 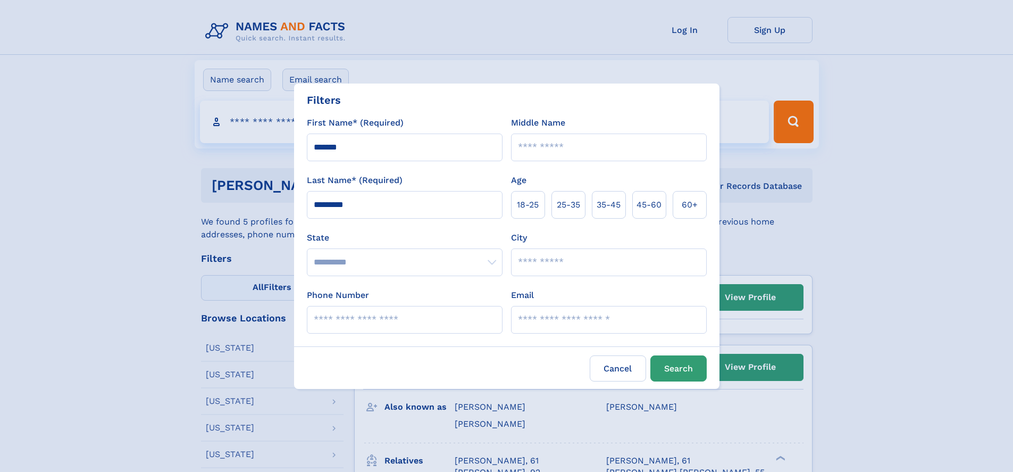 I want to click on label: Middle Name, so click(x=538, y=123).